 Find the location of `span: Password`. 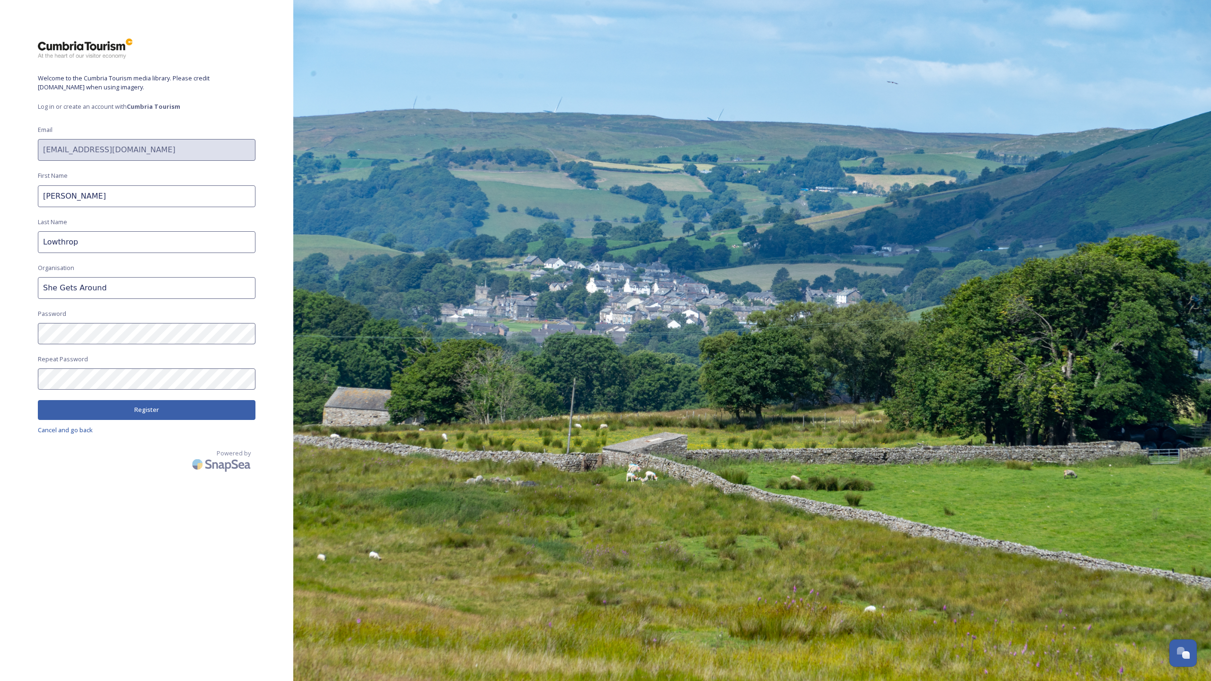

span: Password is located at coordinates (52, 314).